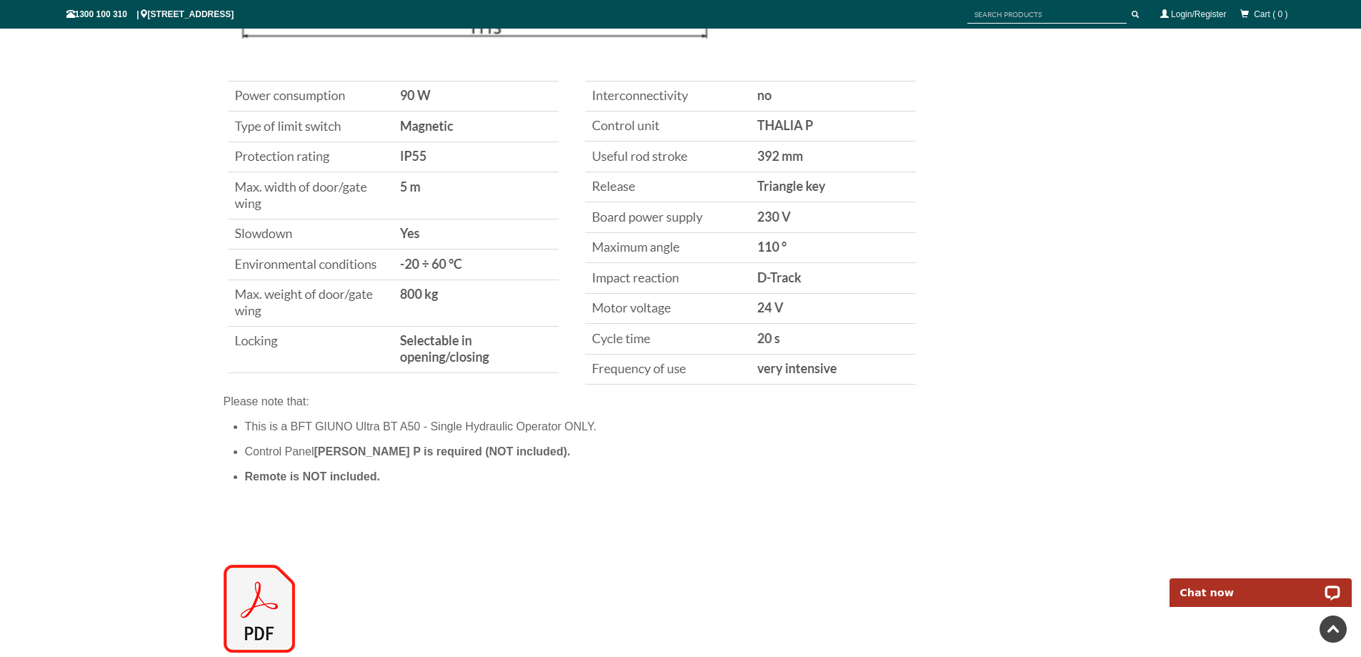 This screenshot has height=657, width=1361. Describe the element at coordinates (1047, 14) in the screenshot. I see `input: SEARCH PRODUCTS` at that location.